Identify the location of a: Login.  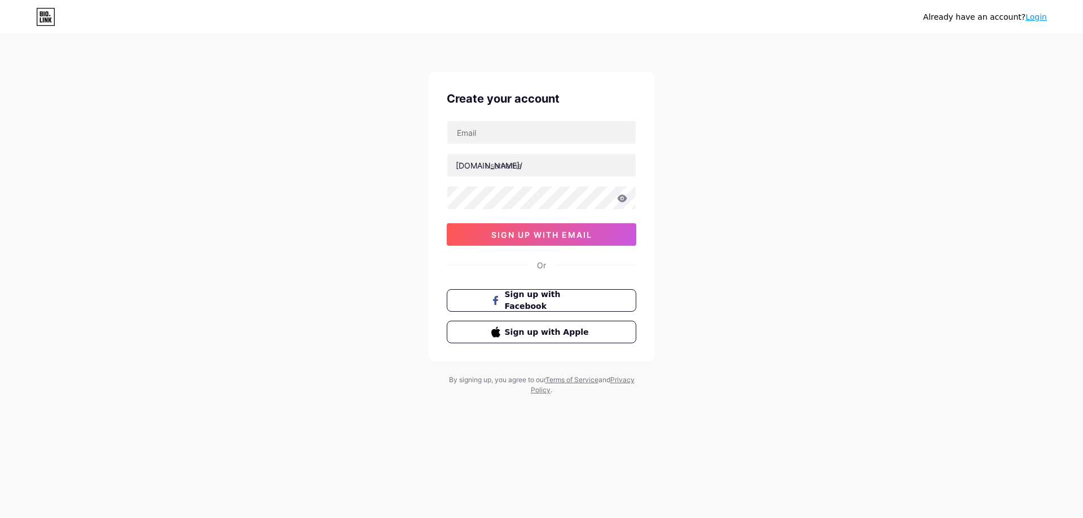
(1036, 17).